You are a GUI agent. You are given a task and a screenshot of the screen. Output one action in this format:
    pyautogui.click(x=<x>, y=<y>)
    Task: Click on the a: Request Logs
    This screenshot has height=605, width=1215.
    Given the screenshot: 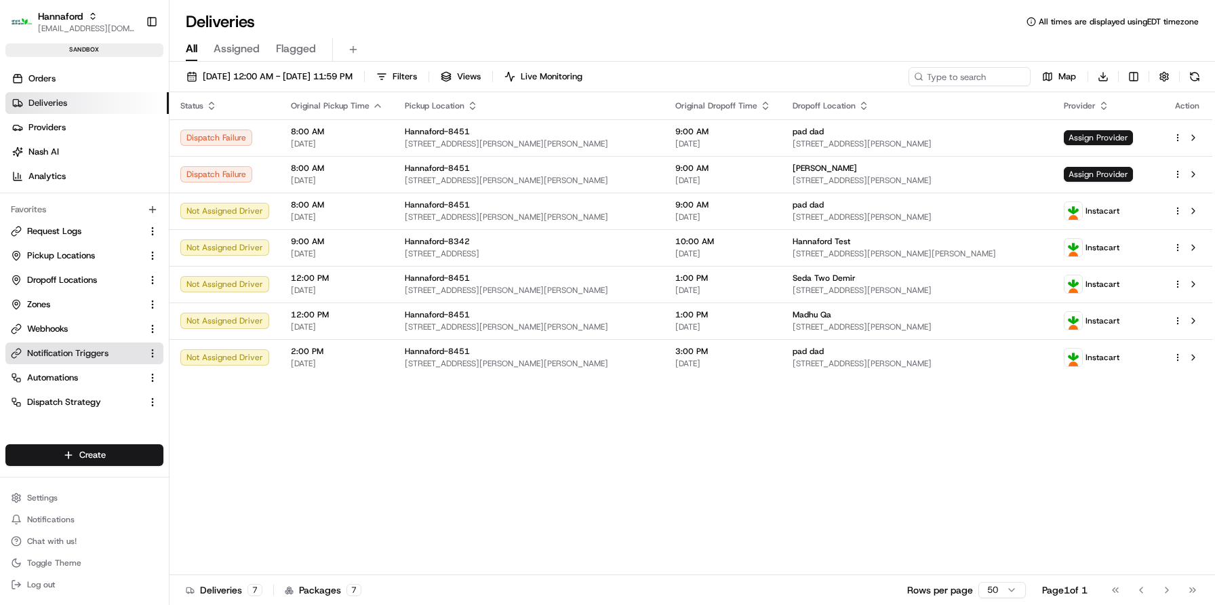 What is the action you would take?
    pyautogui.click(x=76, y=231)
    